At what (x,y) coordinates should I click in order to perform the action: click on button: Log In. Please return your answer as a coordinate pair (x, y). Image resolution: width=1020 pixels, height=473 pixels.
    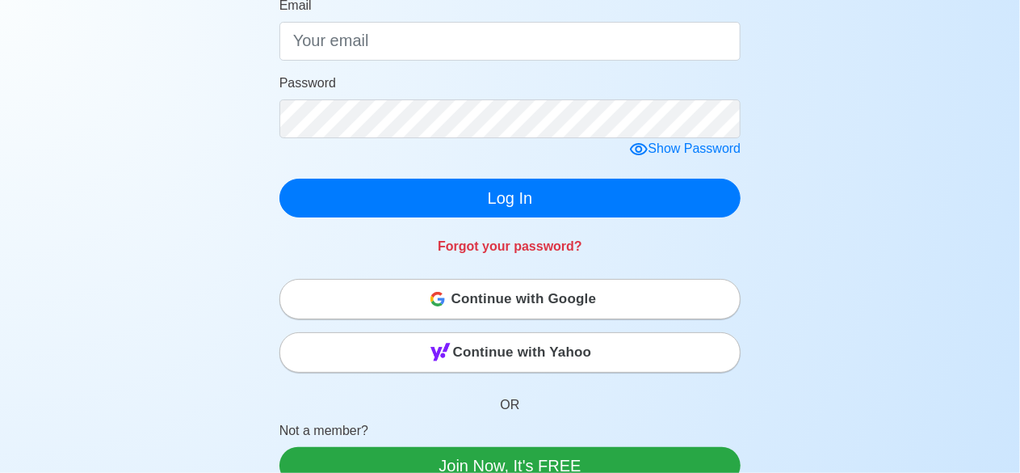
    Looking at the image, I should click on (511, 198).